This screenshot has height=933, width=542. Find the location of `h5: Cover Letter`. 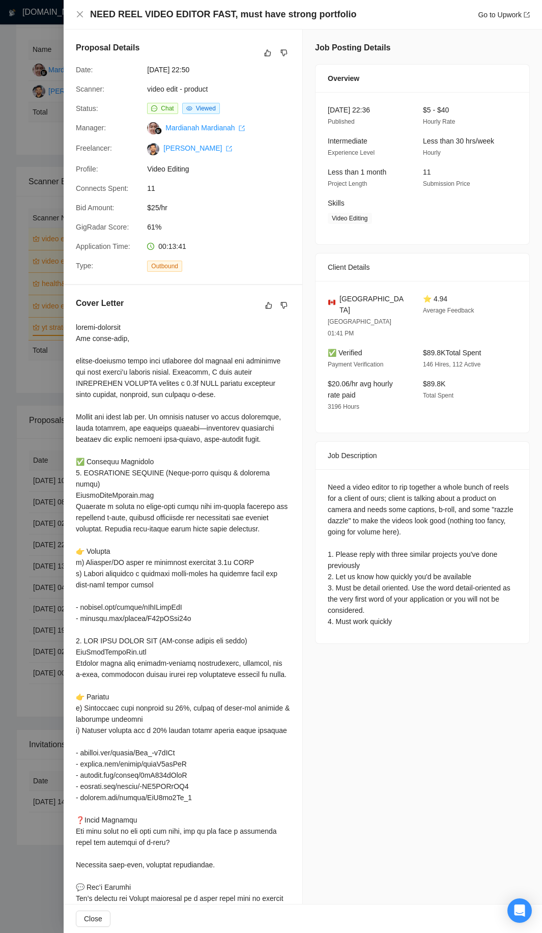

h5: Cover Letter is located at coordinates (100, 303).